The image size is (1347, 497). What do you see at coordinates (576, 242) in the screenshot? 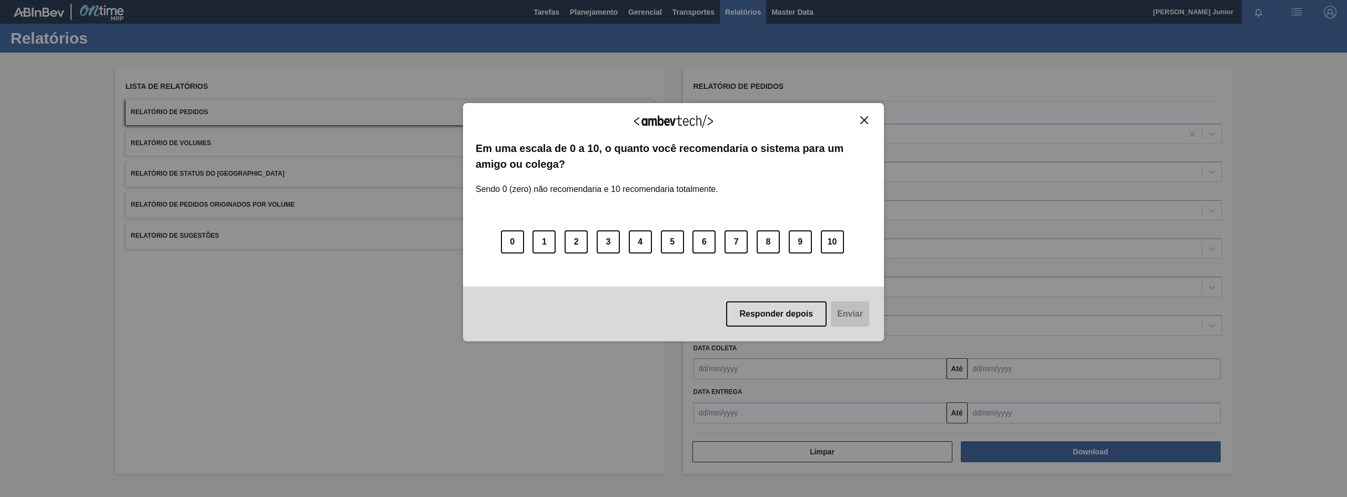
I see `button: 2` at bounding box center [576, 242].